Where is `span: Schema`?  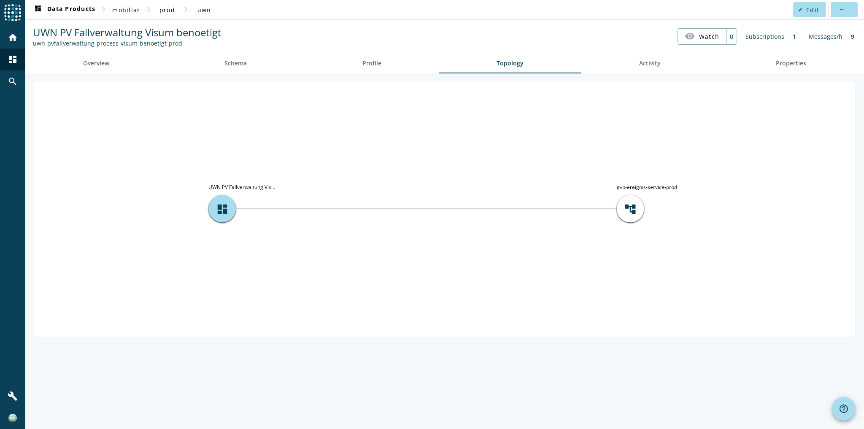 span: Schema is located at coordinates (235, 63).